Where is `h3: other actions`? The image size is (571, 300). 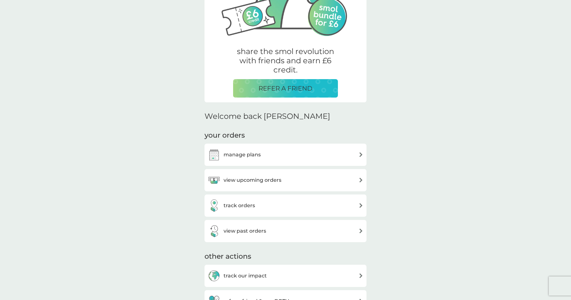 h3: other actions is located at coordinates (228, 256).